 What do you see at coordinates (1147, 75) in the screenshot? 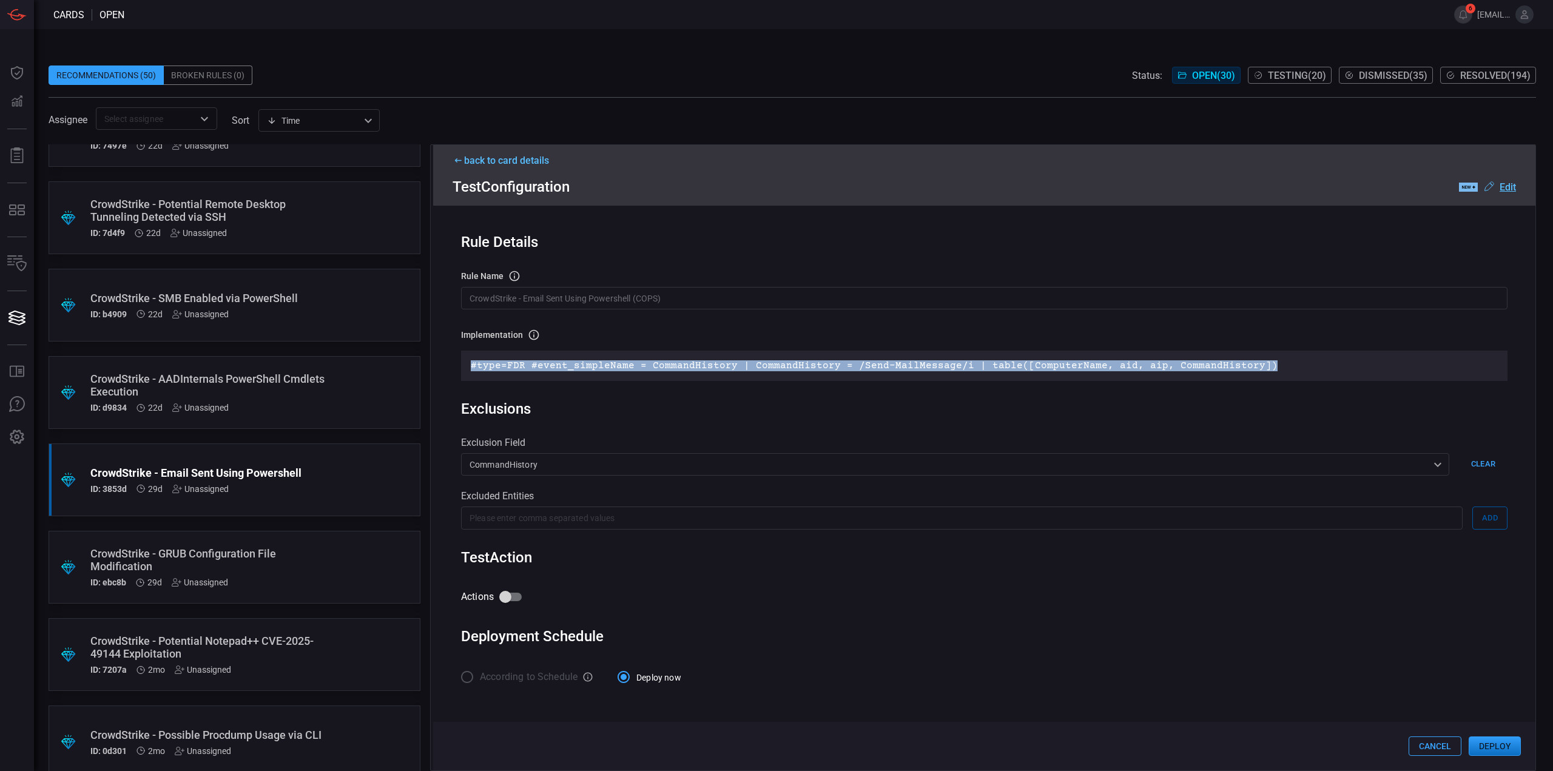
I see `span: Status:` at bounding box center [1147, 75].